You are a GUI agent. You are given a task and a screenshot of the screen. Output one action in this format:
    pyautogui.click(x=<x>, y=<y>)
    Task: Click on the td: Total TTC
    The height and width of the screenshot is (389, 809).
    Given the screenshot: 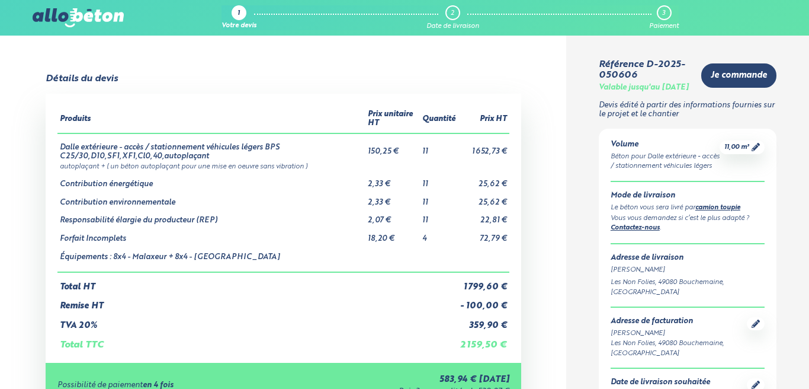 What is the action you would take?
    pyautogui.click(x=258, y=340)
    